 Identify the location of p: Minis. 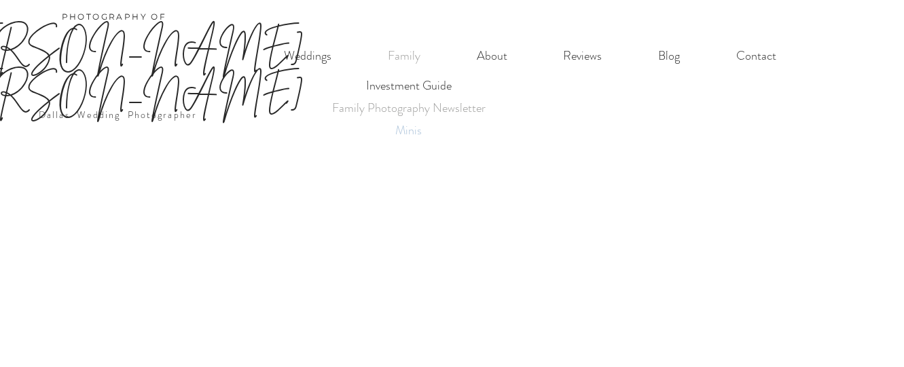
(408, 130).